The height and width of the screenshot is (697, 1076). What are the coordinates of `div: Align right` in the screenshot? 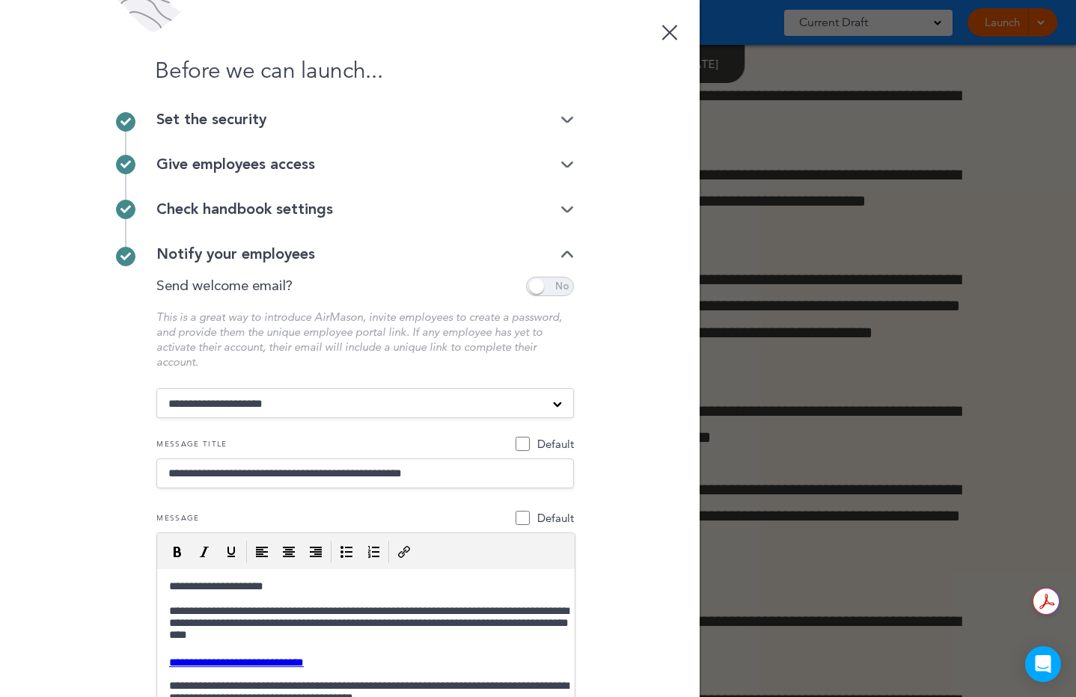 It's located at (316, 552).